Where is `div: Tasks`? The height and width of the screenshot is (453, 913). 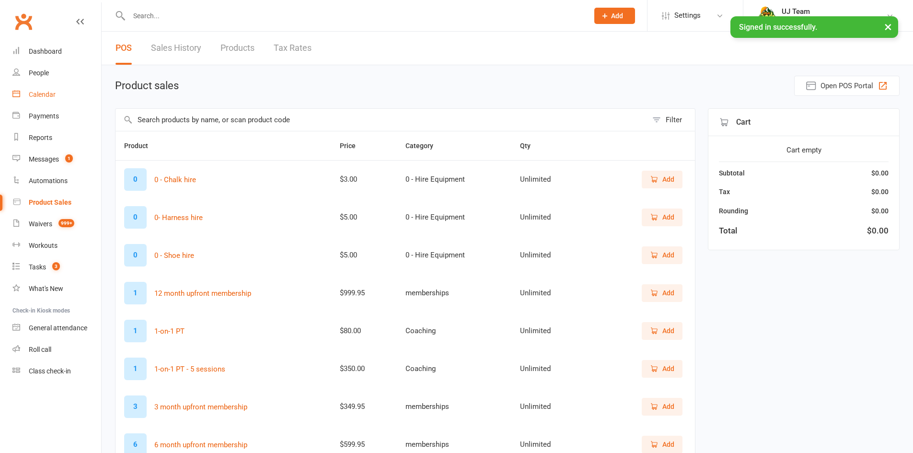 div: Tasks is located at coordinates (37, 267).